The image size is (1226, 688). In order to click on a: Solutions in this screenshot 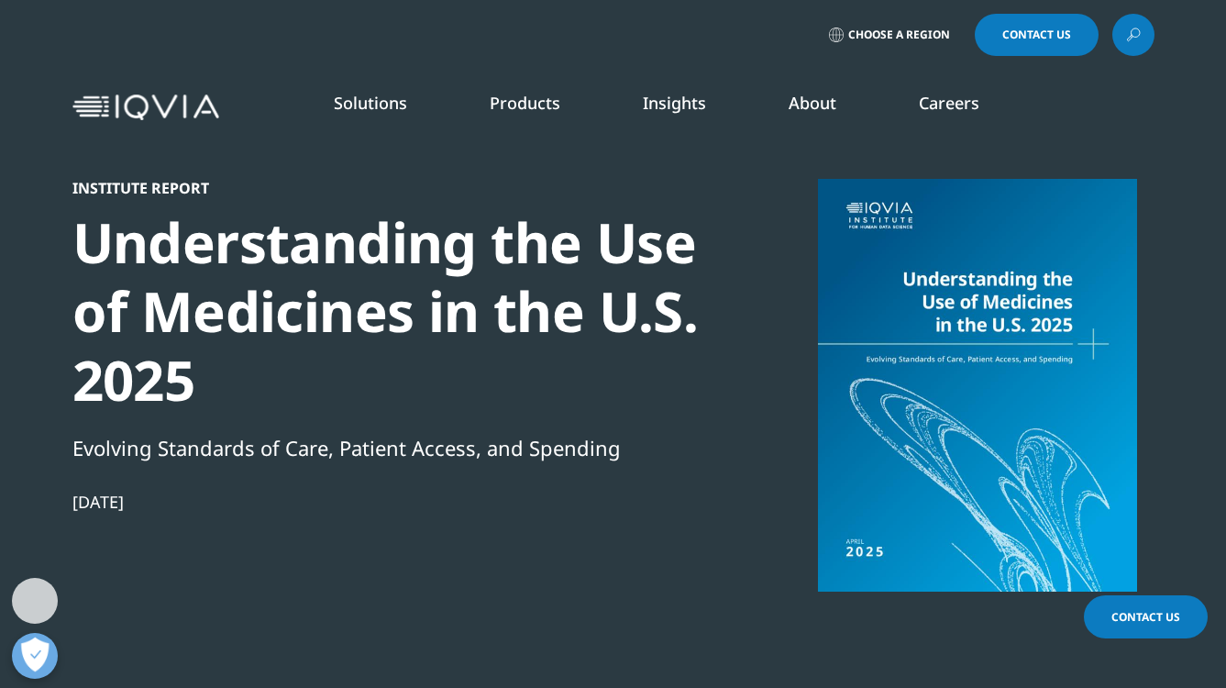, I will do `click(370, 103)`.